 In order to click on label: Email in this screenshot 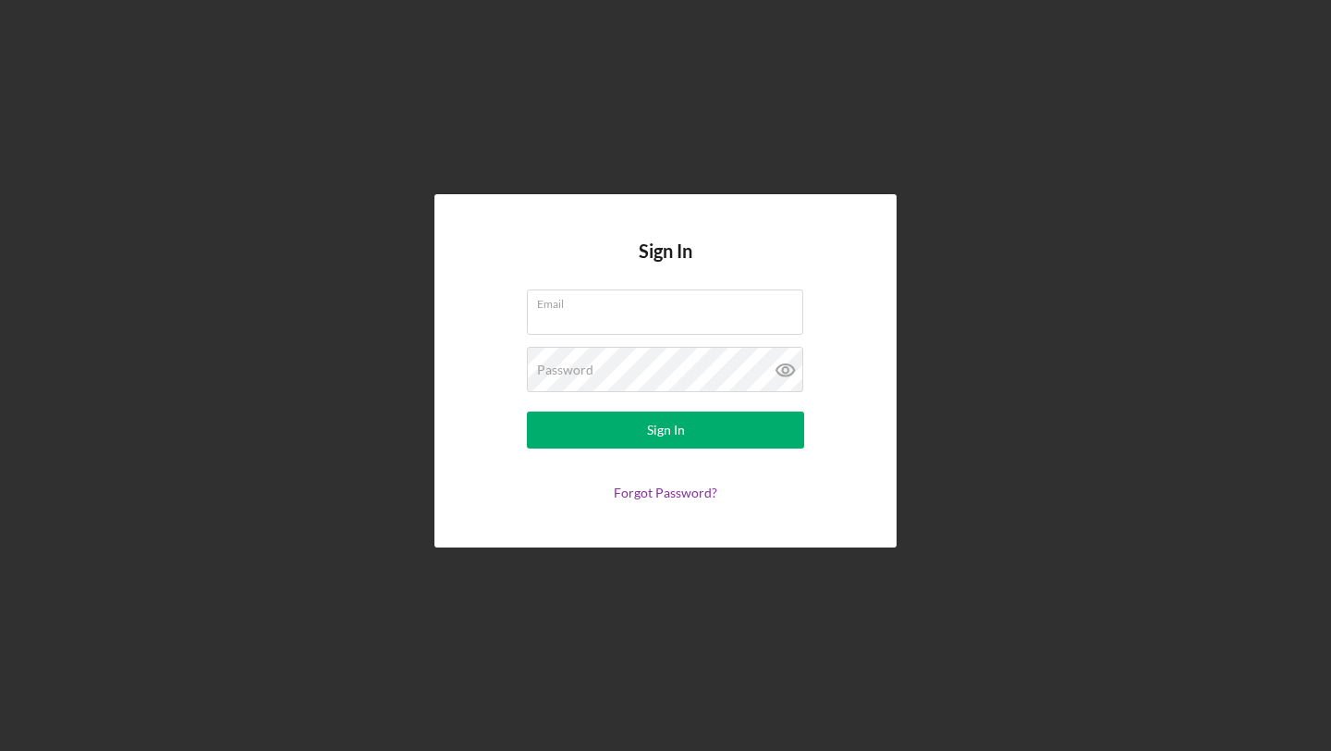, I will do `click(670, 300)`.